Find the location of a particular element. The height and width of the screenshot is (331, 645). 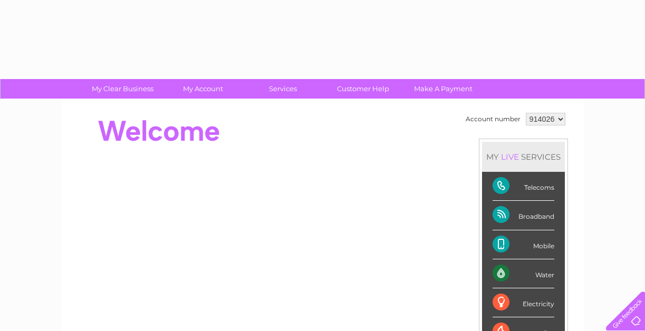

a: Services is located at coordinates (283, 89).